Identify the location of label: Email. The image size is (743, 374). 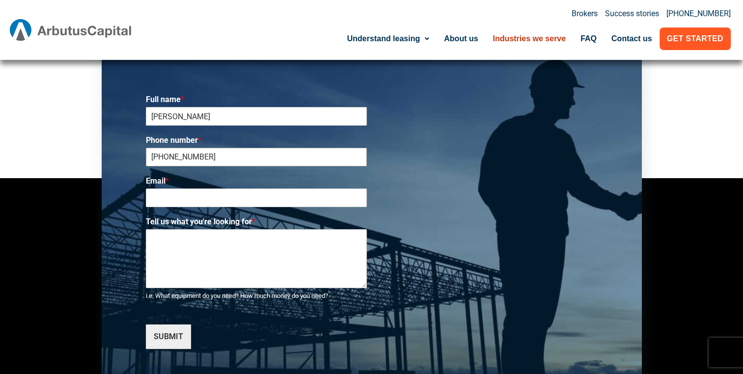
(256, 181).